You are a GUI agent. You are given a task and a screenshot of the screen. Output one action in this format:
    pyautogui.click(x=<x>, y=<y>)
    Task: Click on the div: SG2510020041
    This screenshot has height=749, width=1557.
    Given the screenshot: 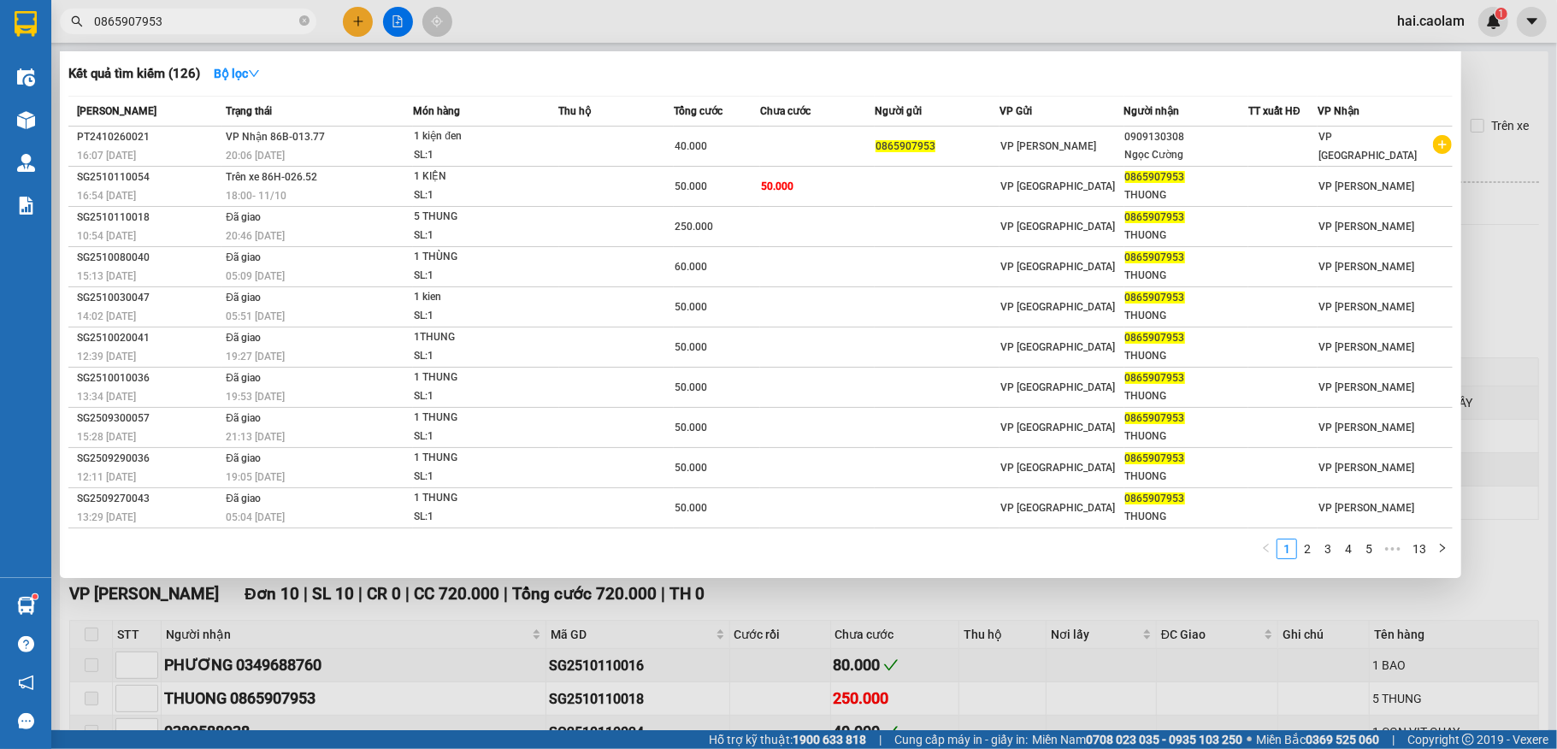 What is the action you would take?
    pyautogui.click(x=149, y=338)
    